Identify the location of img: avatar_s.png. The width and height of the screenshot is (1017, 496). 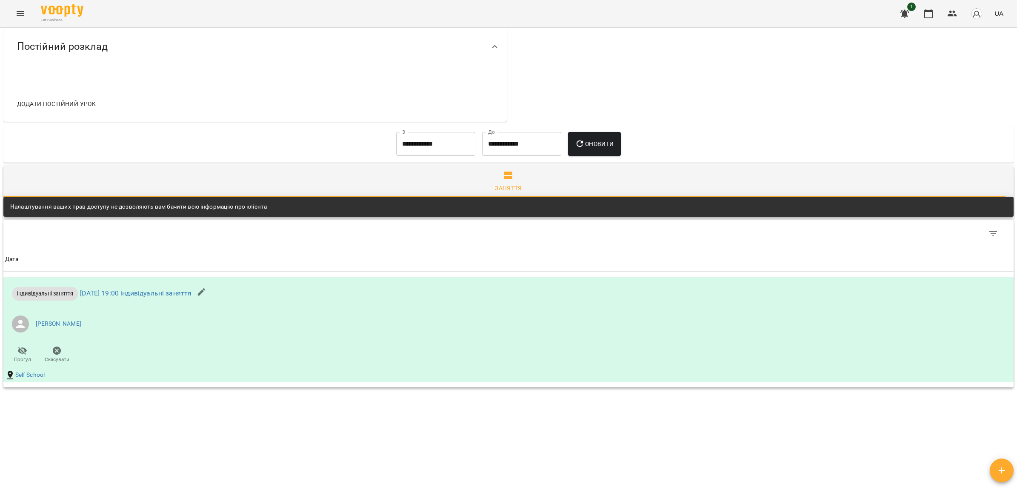
(976, 14).